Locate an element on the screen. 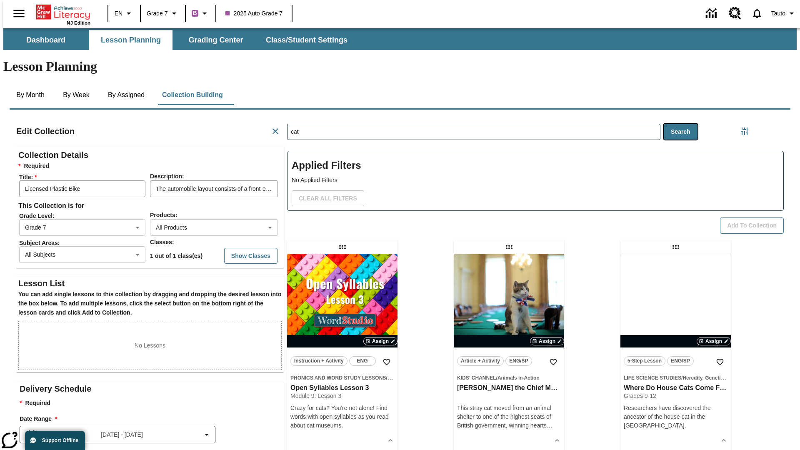 This screenshot has width=800, height=450. h1: Lesson Planning is located at coordinates (400, 66).